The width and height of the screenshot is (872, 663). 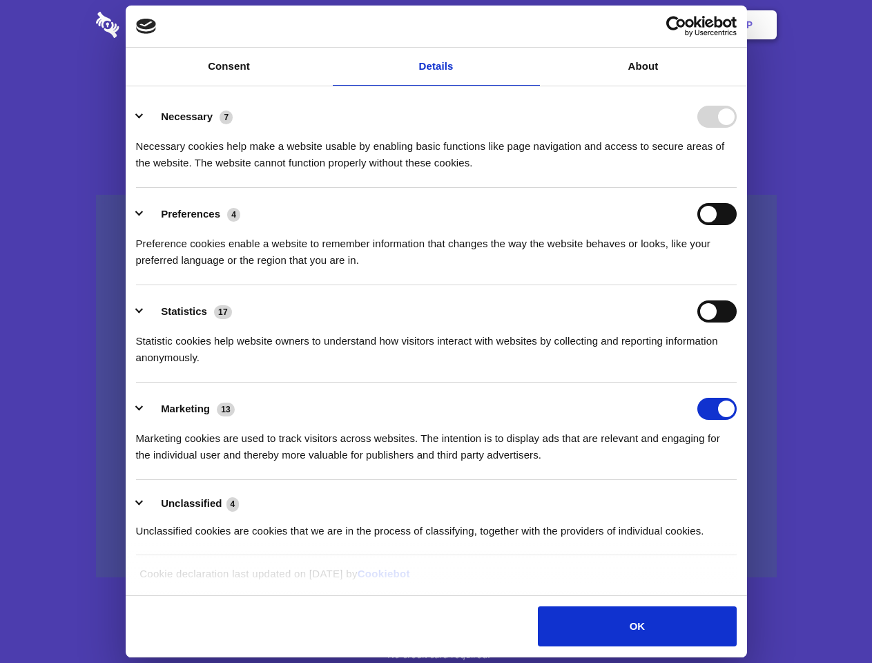 I want to click on div: Statistic cookies help website owners to understand how visitors interact with websites by collec..., so click(x=436, y=344).